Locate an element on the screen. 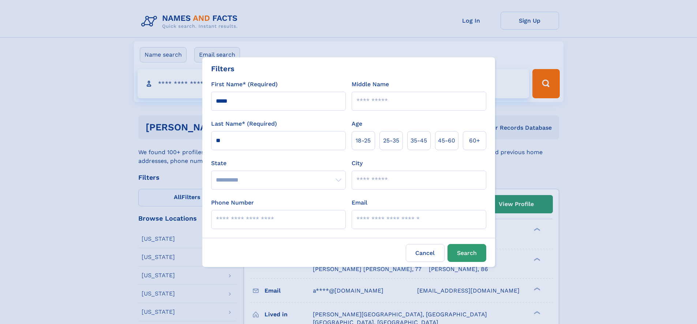  label: Last Name* (Required) is located at coordinates (244, 124).